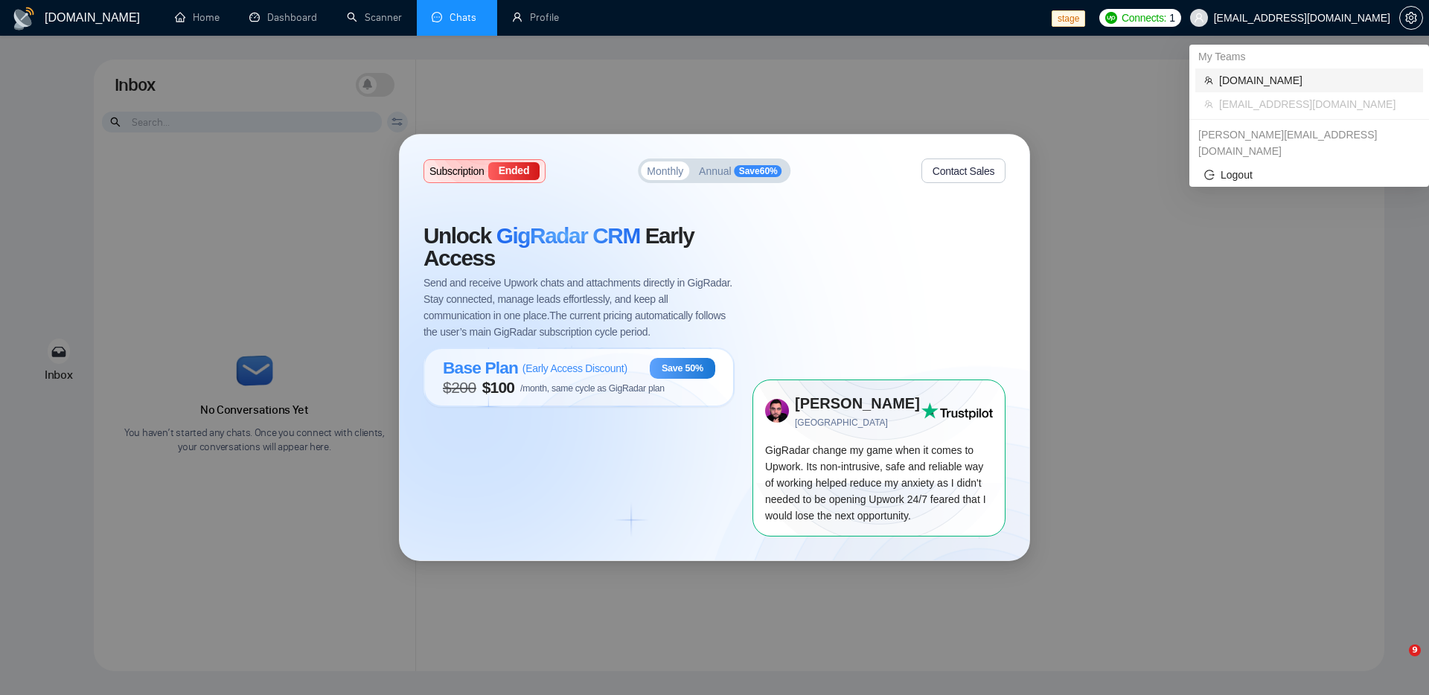 The width and height of the screenshot is (1429, 695). What do you see at coordinates (24, 19) in the screenshot?
I see `img: logo` at bounding box center [24, 19].